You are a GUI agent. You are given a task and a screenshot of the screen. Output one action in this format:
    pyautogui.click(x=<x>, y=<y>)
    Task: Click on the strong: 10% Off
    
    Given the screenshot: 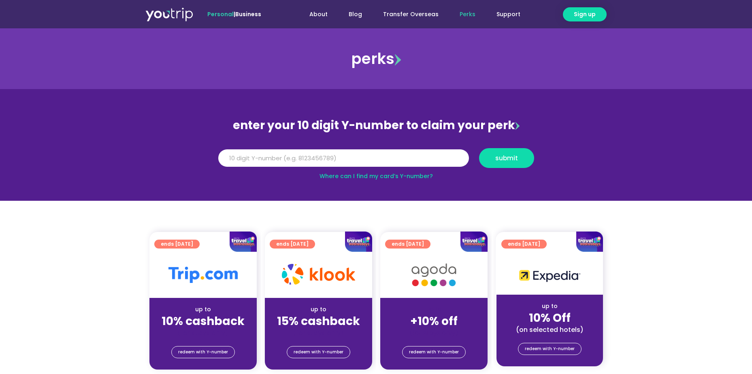 What is the action you would take?
    pyautogui.click(x=550, y=318)
    